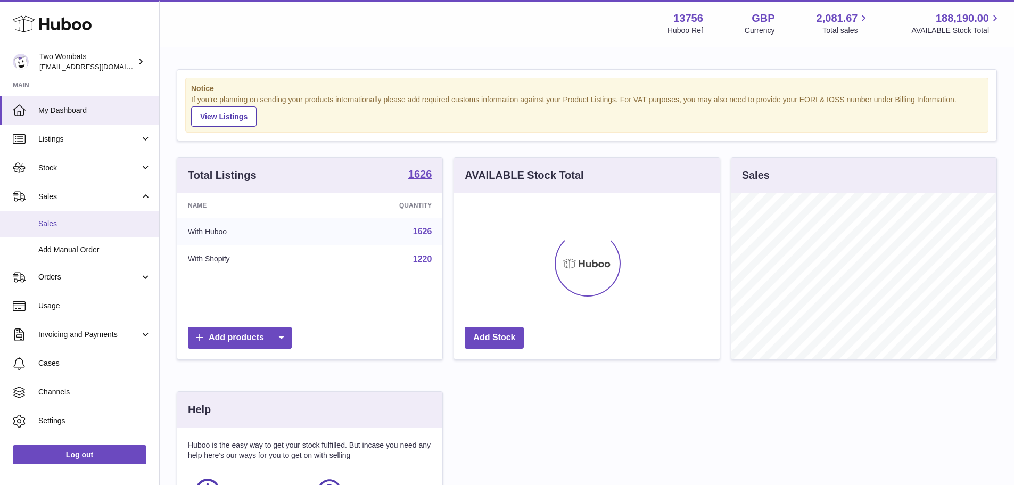  Describe the element at coordinates (95, 110) in the screenshot. I see `span: My Dashboard` at that location.